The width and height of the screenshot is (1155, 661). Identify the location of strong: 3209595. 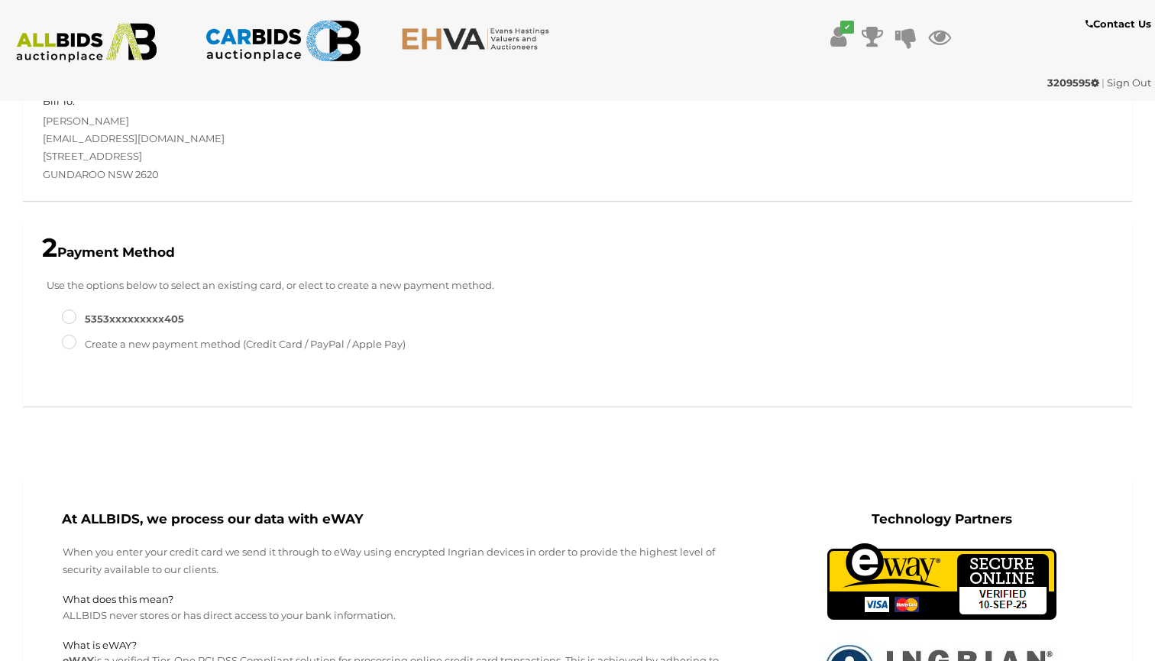
(1073, 82).